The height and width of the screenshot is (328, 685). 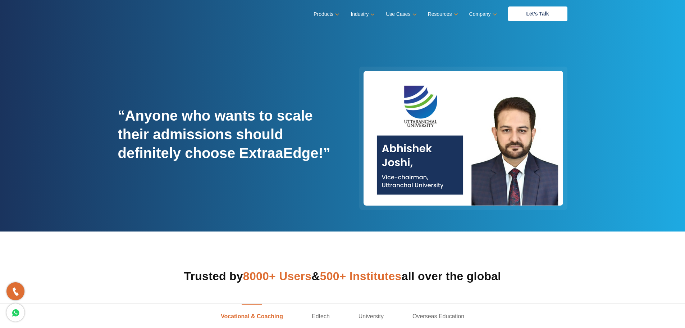 What do you see at coordinates (482, 14) in the screenshot?
I see `a: Company` at bounding box center [482, 14].